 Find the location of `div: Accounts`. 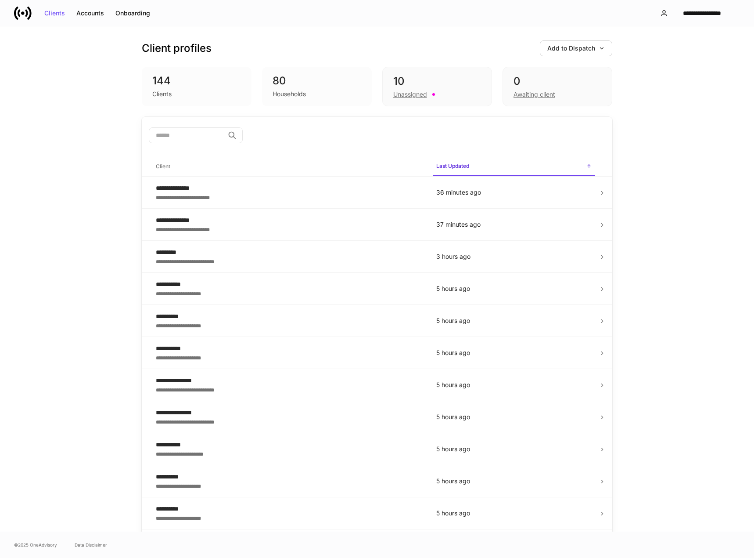

div: Accounts is located at coordinates (90, 13).